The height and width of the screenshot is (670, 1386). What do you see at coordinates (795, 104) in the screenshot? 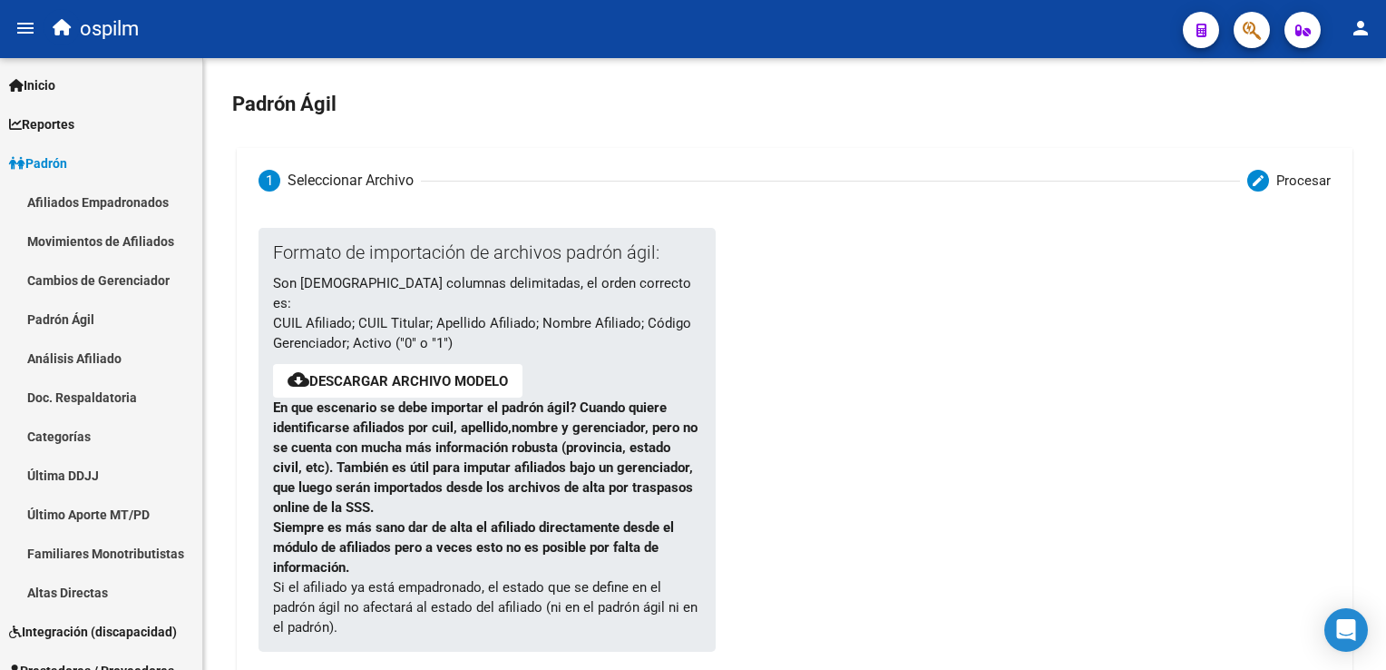
I see `h2: Padrón Ágil` at bounding box center [795, 104].